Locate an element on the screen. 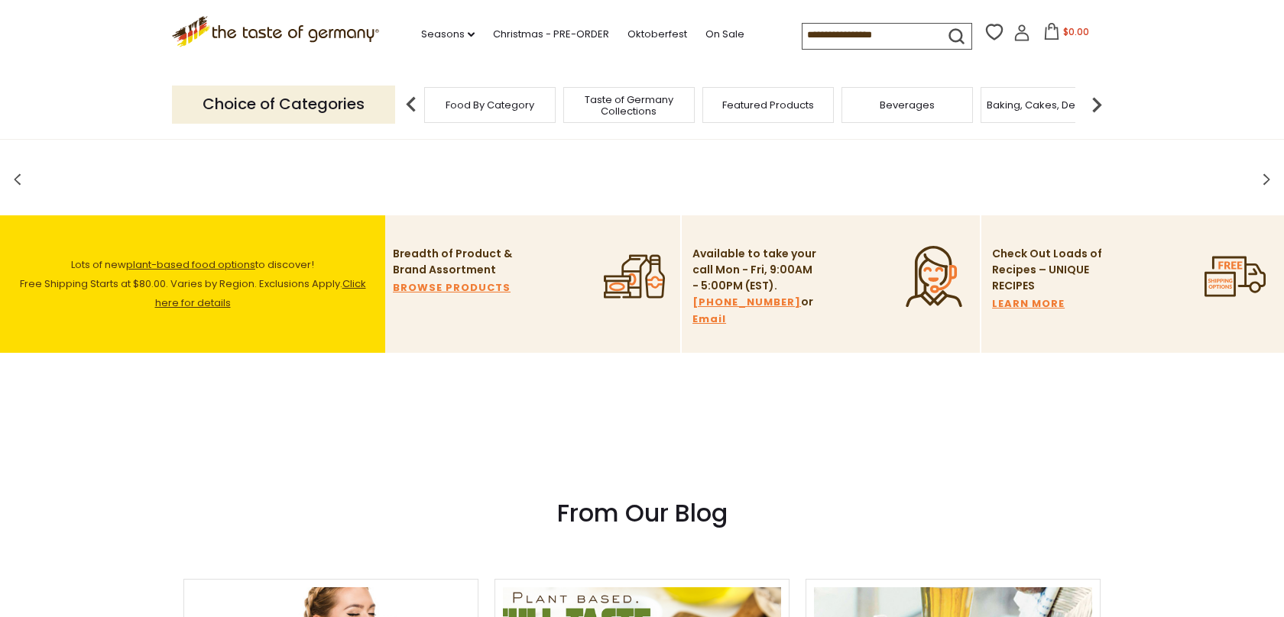  a: On Sale is located at coordinates (724, 34).